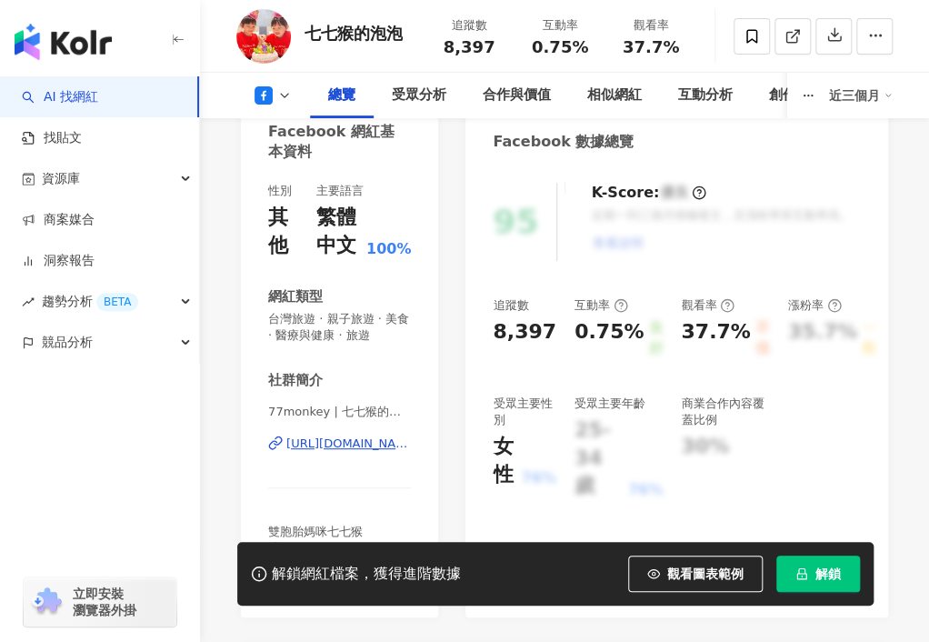 This screenshot has width=929, height=642. What do you see at coordinates (338, 232) in the screenshot?
I see `div: 繁體中文` at bounding box center [338, 232].